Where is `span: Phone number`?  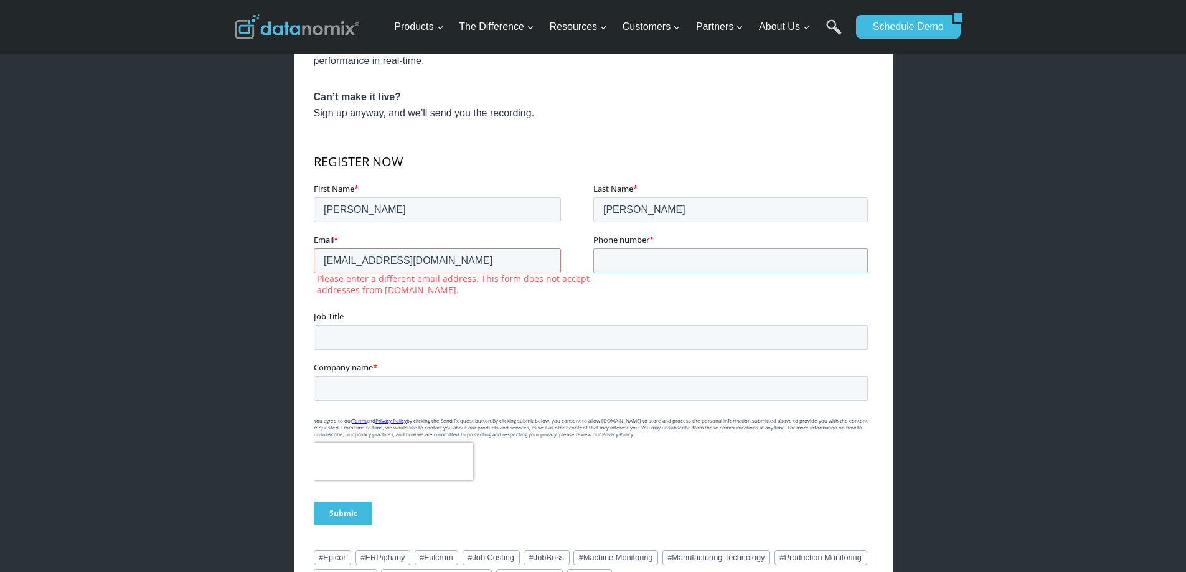
span: Phone number is located at coordinates (307, 99).